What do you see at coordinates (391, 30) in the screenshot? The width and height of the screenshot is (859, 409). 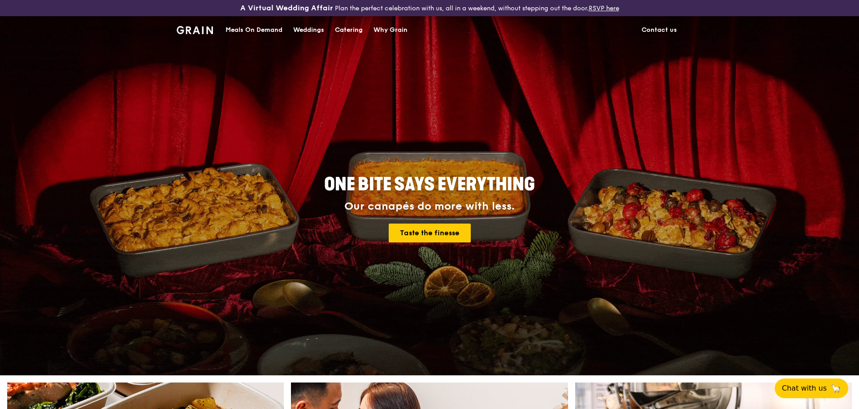 I see `a: Why Grain` at bounding box center [391, 30].